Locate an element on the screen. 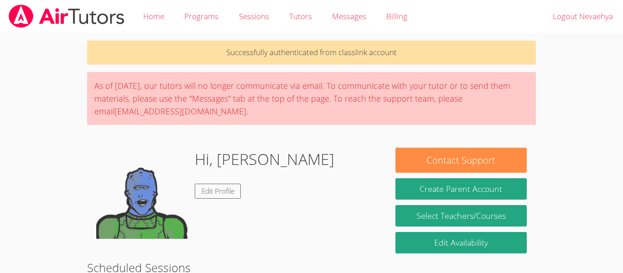 The image size is (623, 273). img: airtutors_banner-c4298cdbf04f3fff15de1276eac7730deb9818008684d7c2e4769d2f7ddbe033.png is located at coordinates (67, 16).